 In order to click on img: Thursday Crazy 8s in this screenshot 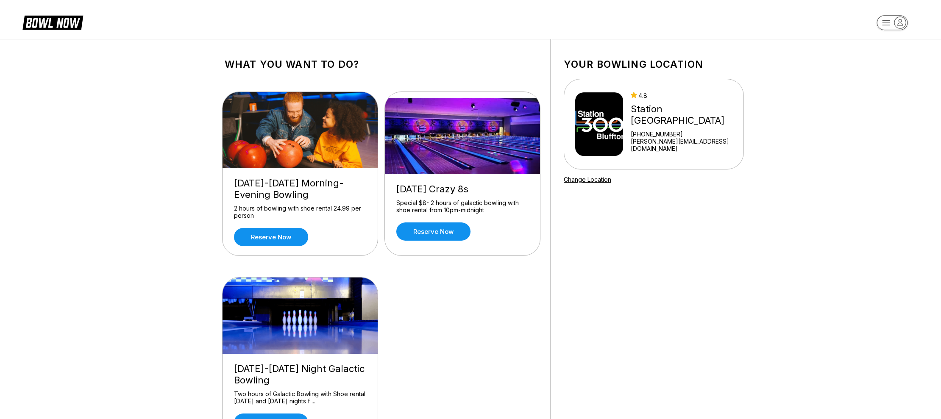, I will do `click(463, 136)`.